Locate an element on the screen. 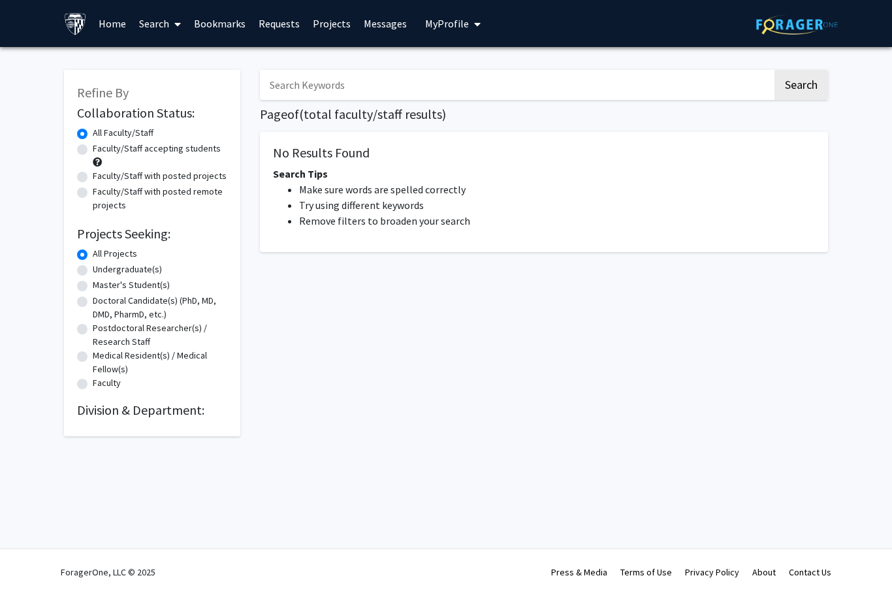 Image resolution: width=892 pixels, height=595 pixels. h5: No Results Found is located at coordinates (544, 153).